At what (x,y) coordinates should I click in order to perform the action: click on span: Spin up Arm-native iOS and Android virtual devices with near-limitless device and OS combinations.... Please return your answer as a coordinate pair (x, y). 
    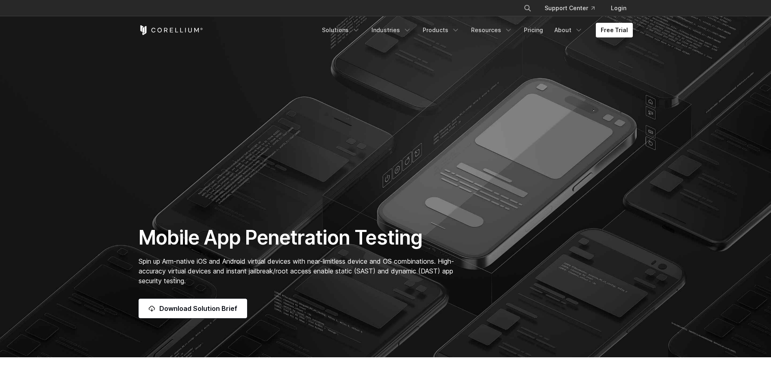
    Looking at the image, I should click on (296, 271).